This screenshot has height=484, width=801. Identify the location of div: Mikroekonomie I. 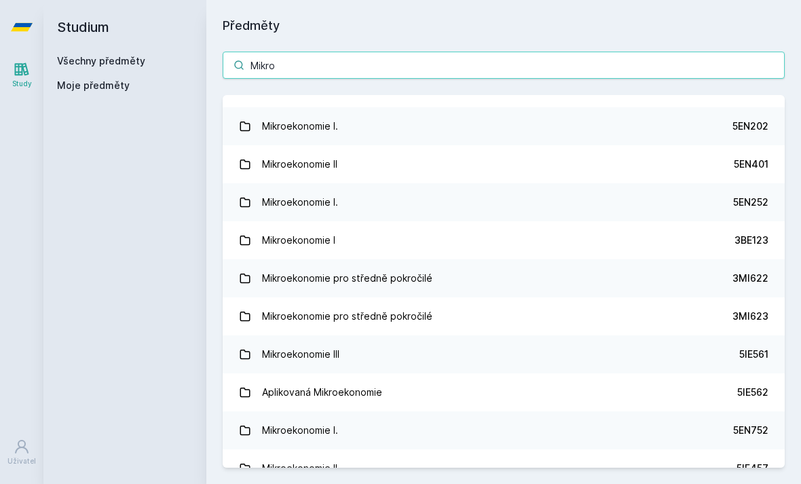
(299, 240).